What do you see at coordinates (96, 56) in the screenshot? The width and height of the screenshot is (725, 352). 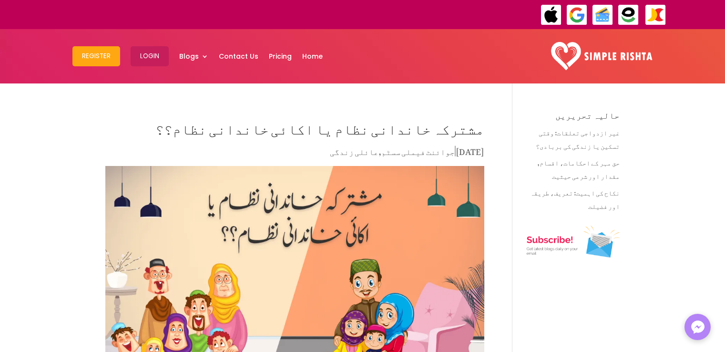 I see `a: Register` at bounding box center [96, 56].